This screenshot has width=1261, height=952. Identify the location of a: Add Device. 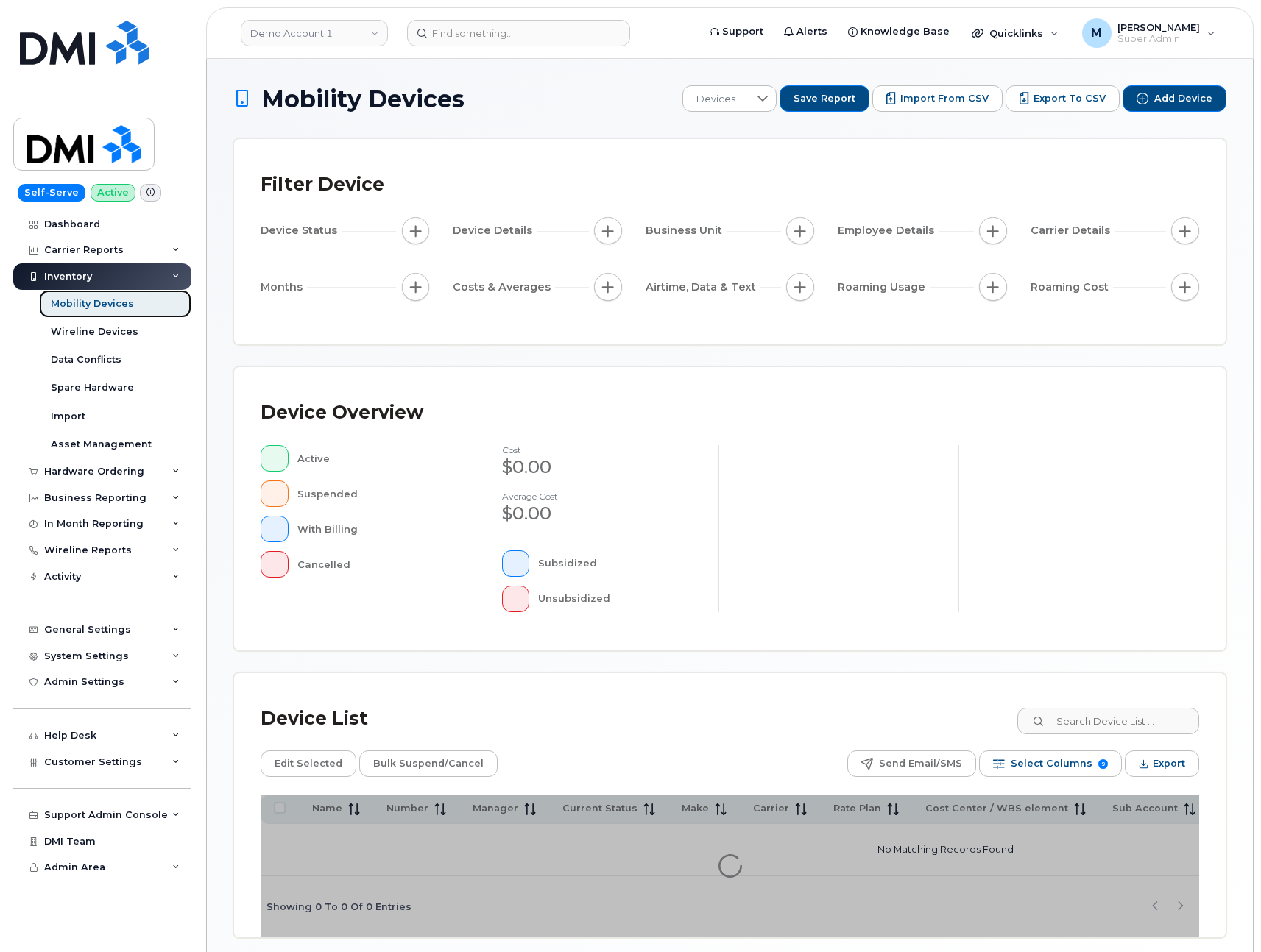
(1174, 99).